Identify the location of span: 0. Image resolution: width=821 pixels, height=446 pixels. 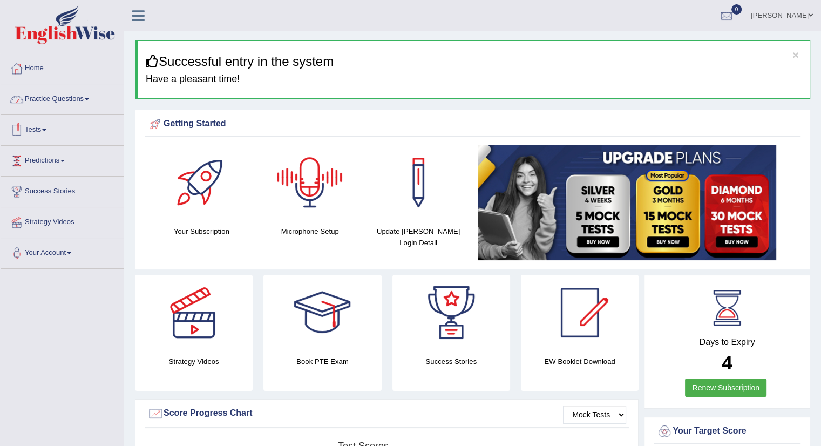
(737, 9).